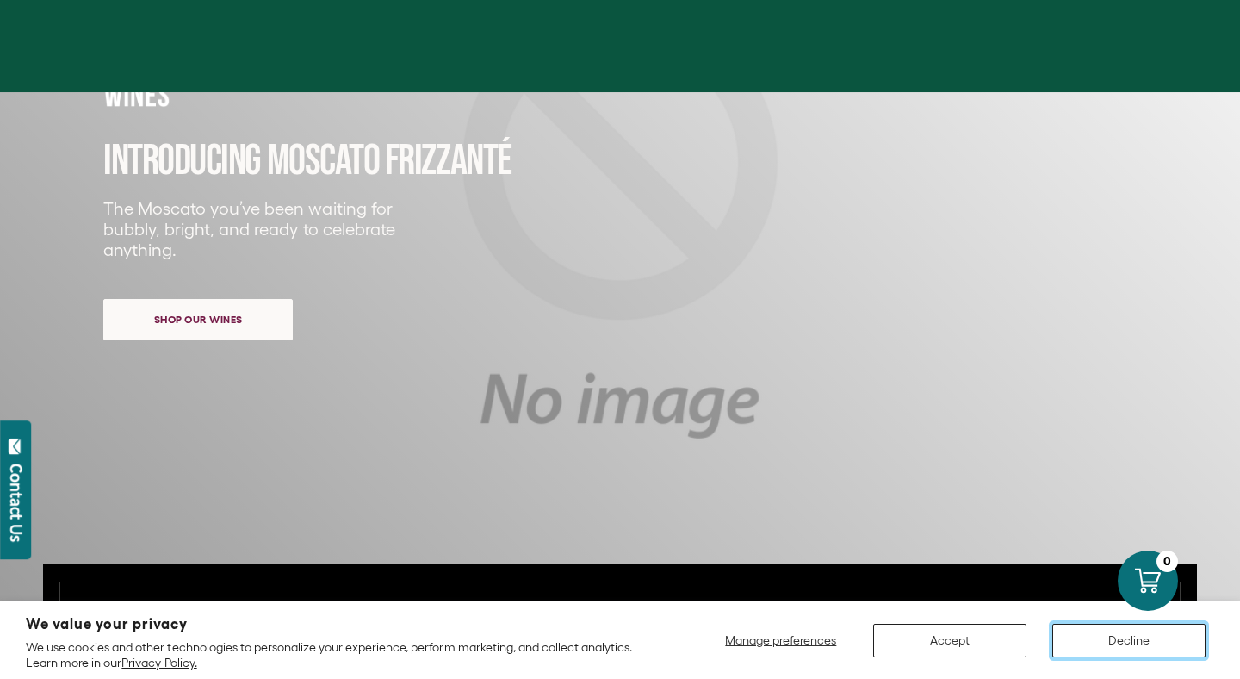  I want to click on div: Contact Us, so click(16, 502).